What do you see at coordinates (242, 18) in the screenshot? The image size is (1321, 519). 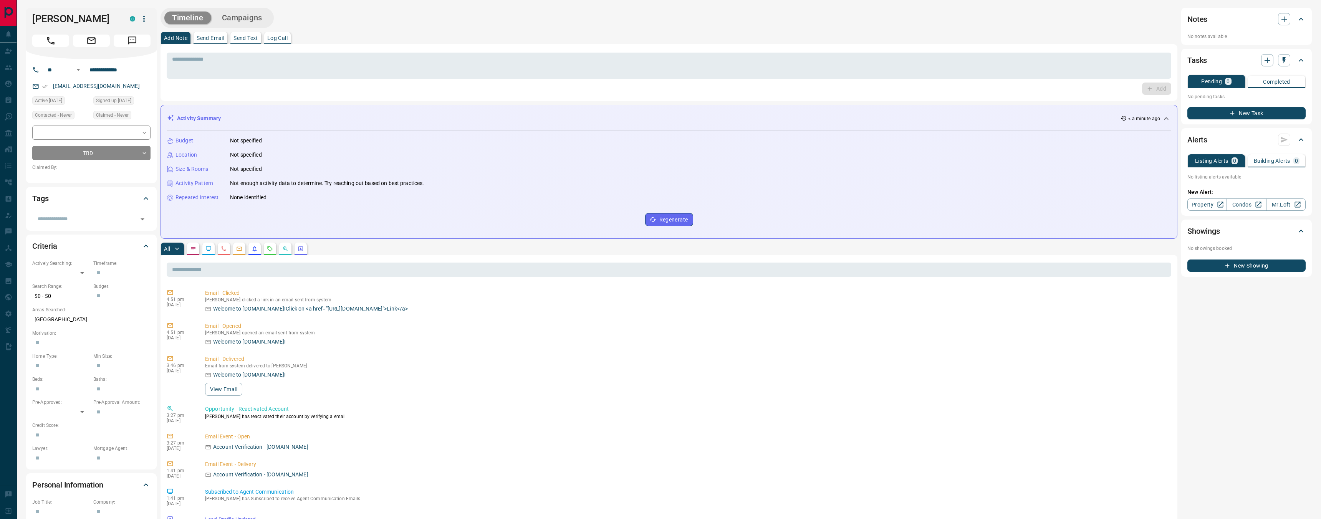 I see `button: Campaigns` at bounding box center [242, 18].